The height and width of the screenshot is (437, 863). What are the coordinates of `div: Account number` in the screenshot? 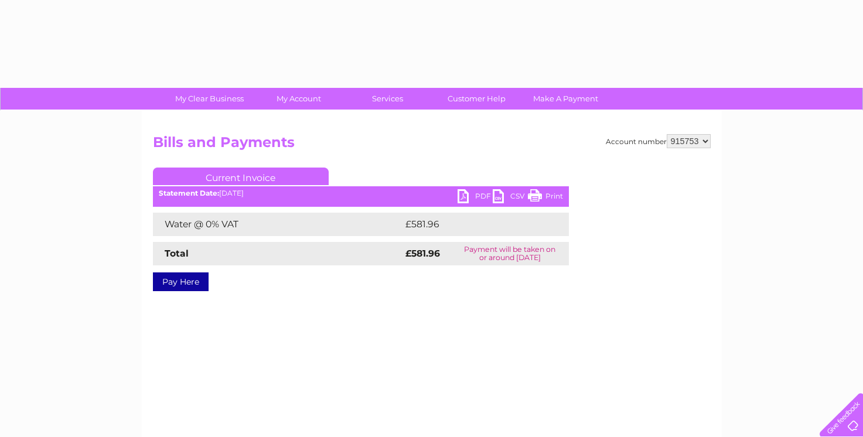 It's located at (658, 141).